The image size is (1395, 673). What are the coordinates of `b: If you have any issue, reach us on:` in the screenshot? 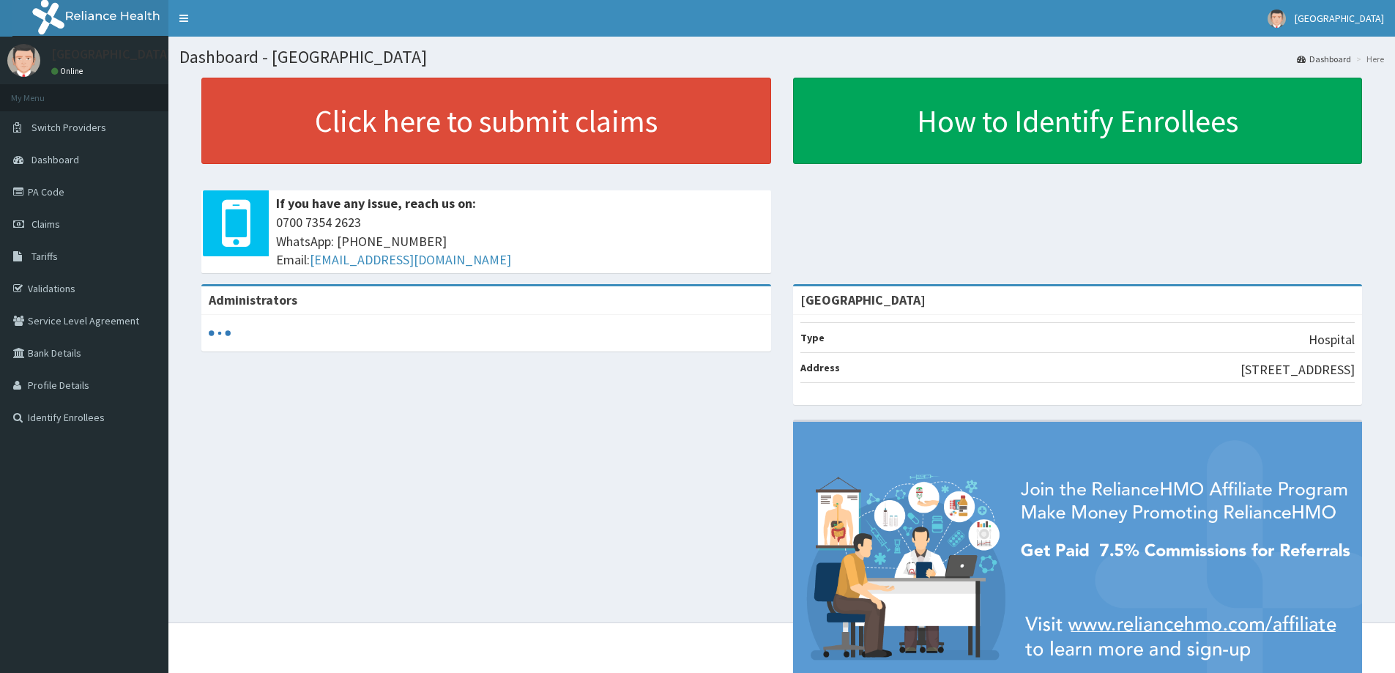 It's located at (376, 203).